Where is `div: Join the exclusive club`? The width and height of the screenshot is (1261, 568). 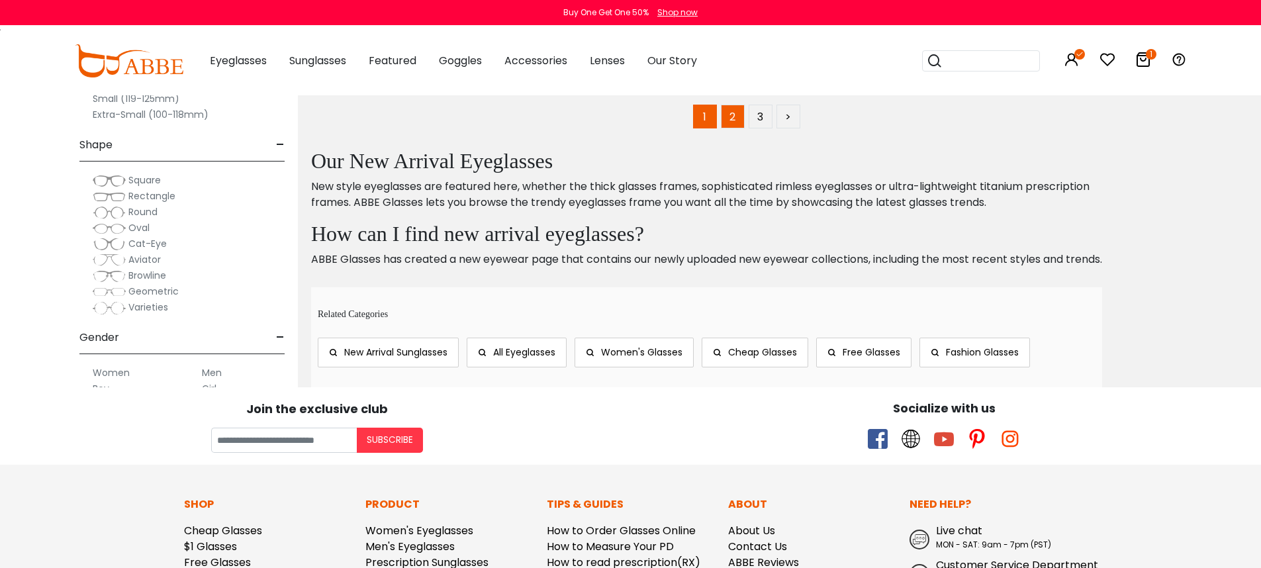 div: Join the exclusive club is located at coordinates (317, 407).